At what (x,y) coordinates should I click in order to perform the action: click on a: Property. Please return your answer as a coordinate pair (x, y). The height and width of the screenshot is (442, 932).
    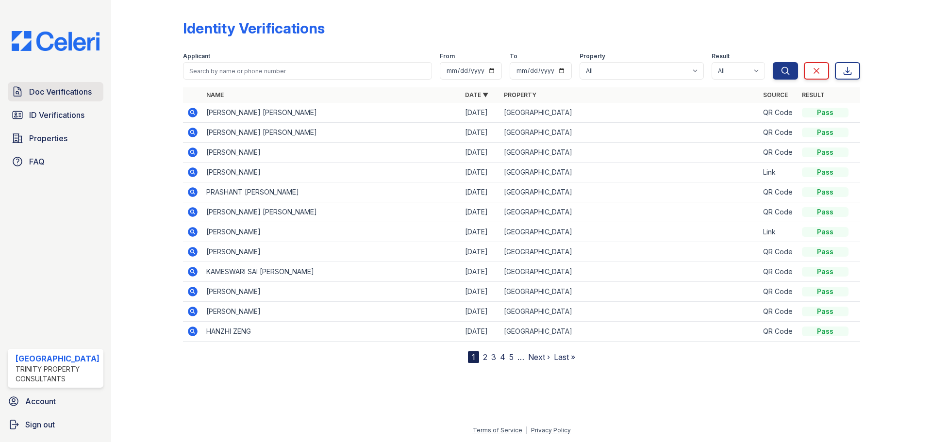
    Looking at the image, I should click on (520, 95).